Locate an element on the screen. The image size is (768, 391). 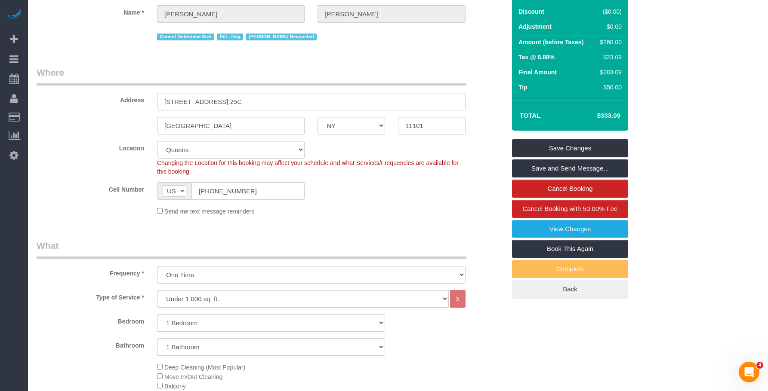
div: $260.00 is located at coordinates (609, 42).